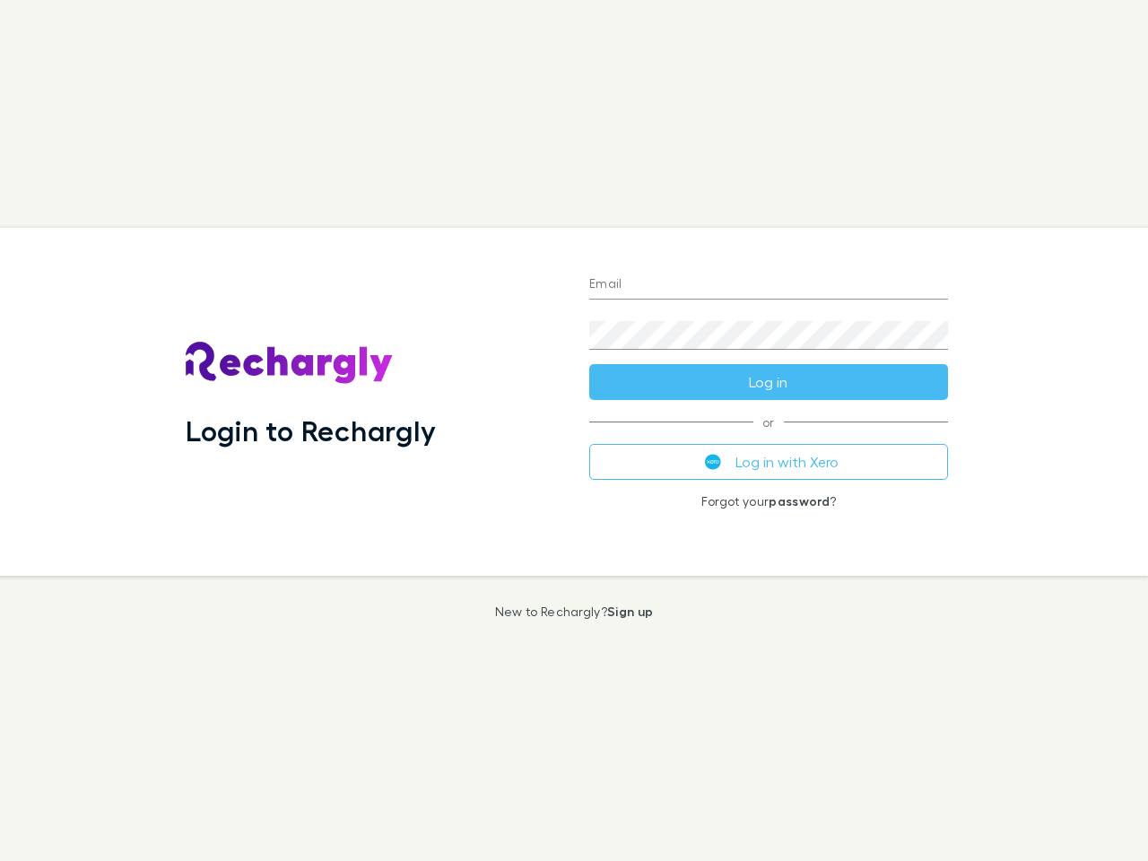 This screenshot has height=861, width=1148. What do you see at coordinates (310, 431) in the screenshot?
I see `h1: Login to Rechargly` at bounding box center [310, 431].